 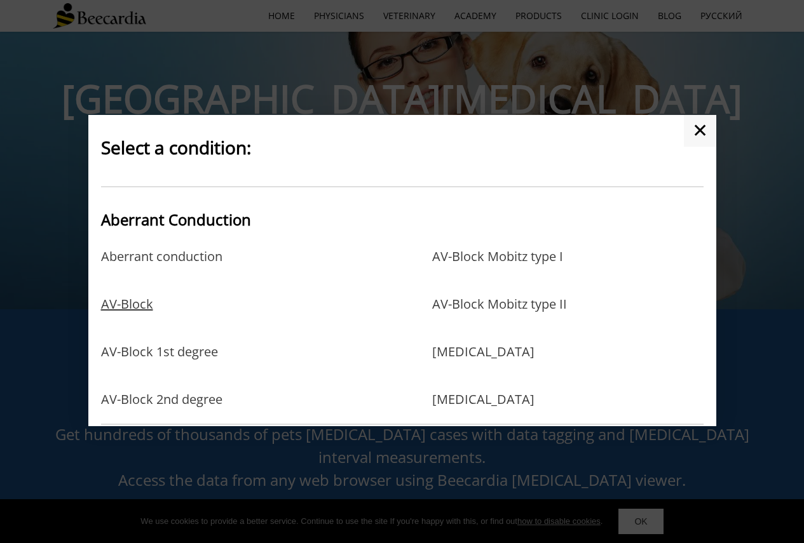 I want to click on a: Aberrant conduction, so click(x=161, y=269).